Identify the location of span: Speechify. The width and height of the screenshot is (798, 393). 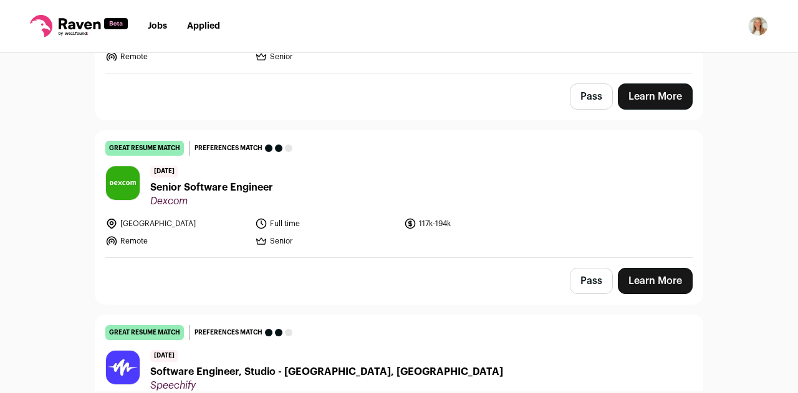
(327, 386).